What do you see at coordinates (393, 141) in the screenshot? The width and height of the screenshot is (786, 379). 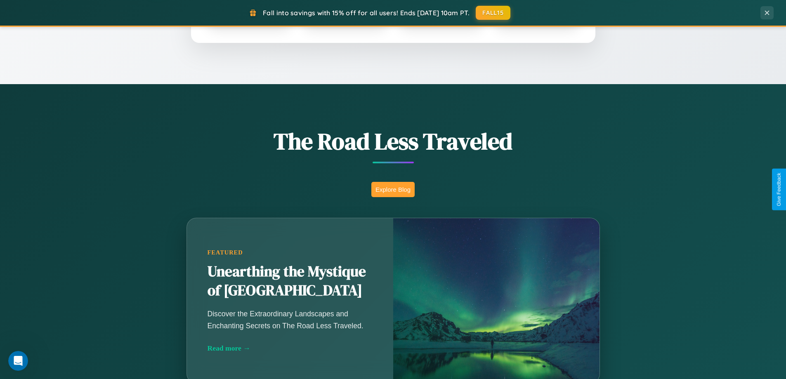 I see `h1: The Road Less Traveled` at bounding box center [393, 141].